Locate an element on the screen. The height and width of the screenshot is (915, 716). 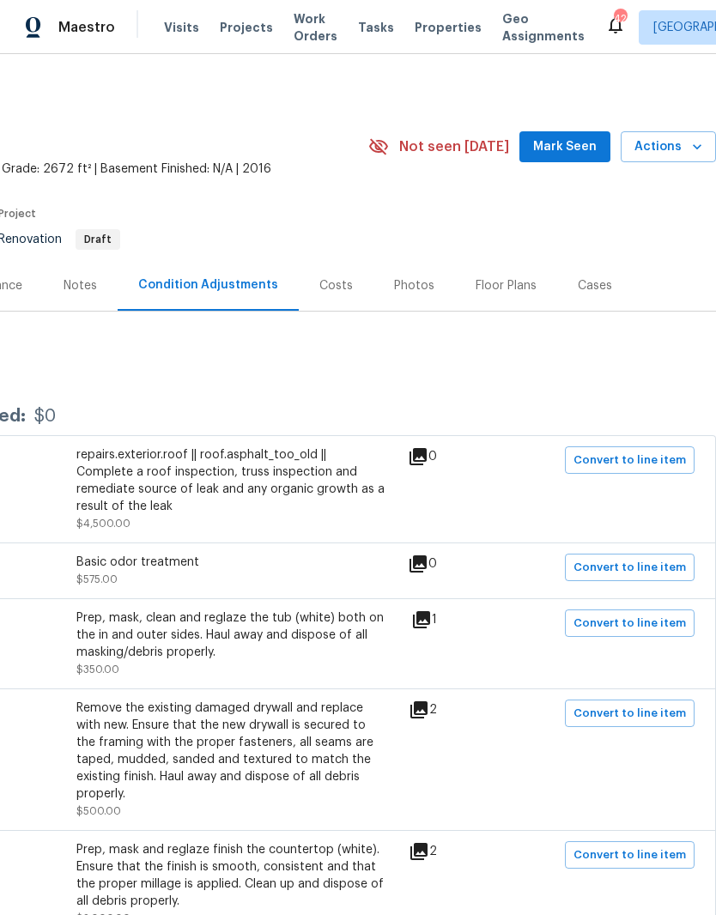
div: Condition Adjustments is located at coordinates (208, 285).